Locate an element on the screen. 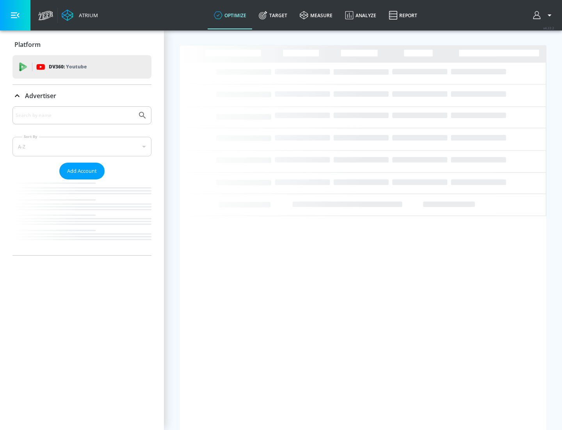  a: measure is located at coordinates (316, 15).